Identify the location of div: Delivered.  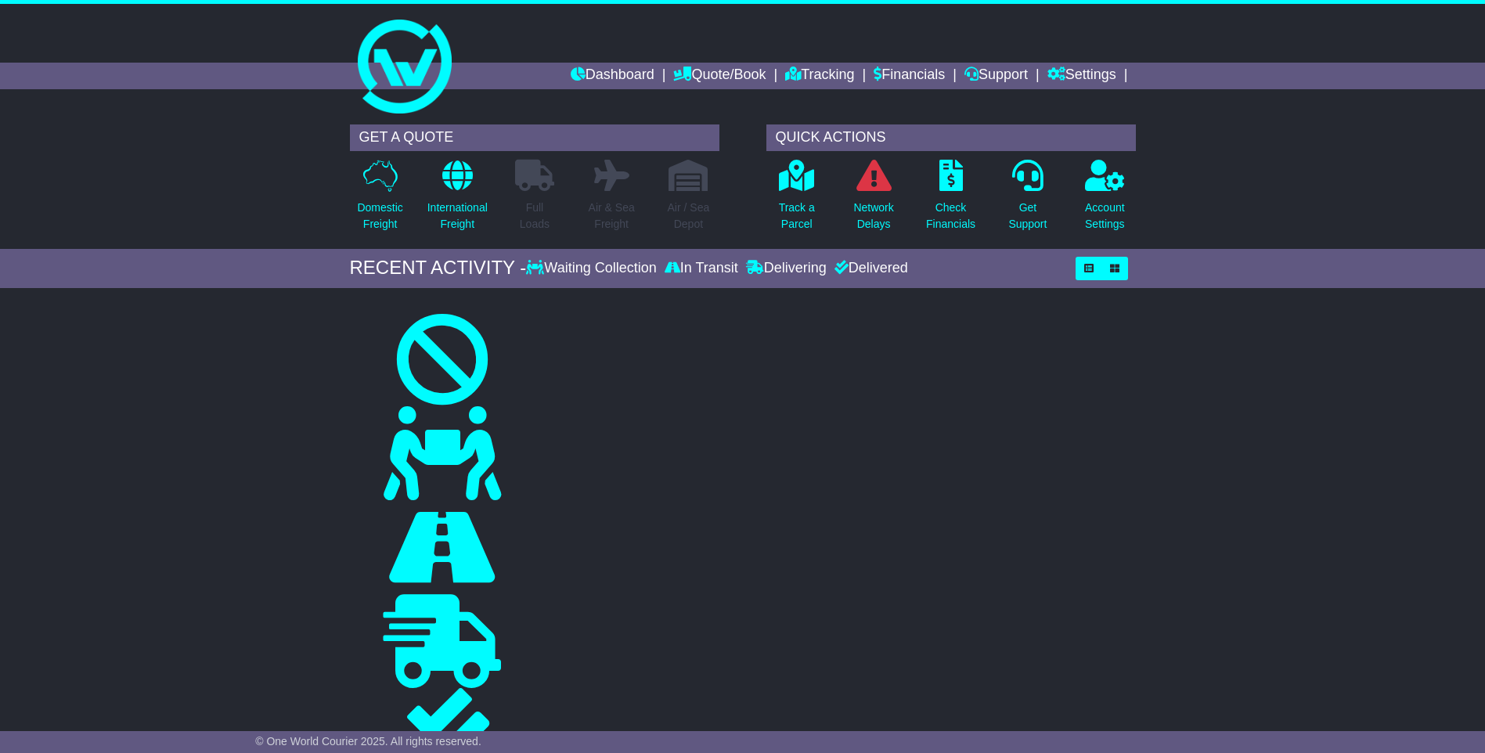
(869, 268).